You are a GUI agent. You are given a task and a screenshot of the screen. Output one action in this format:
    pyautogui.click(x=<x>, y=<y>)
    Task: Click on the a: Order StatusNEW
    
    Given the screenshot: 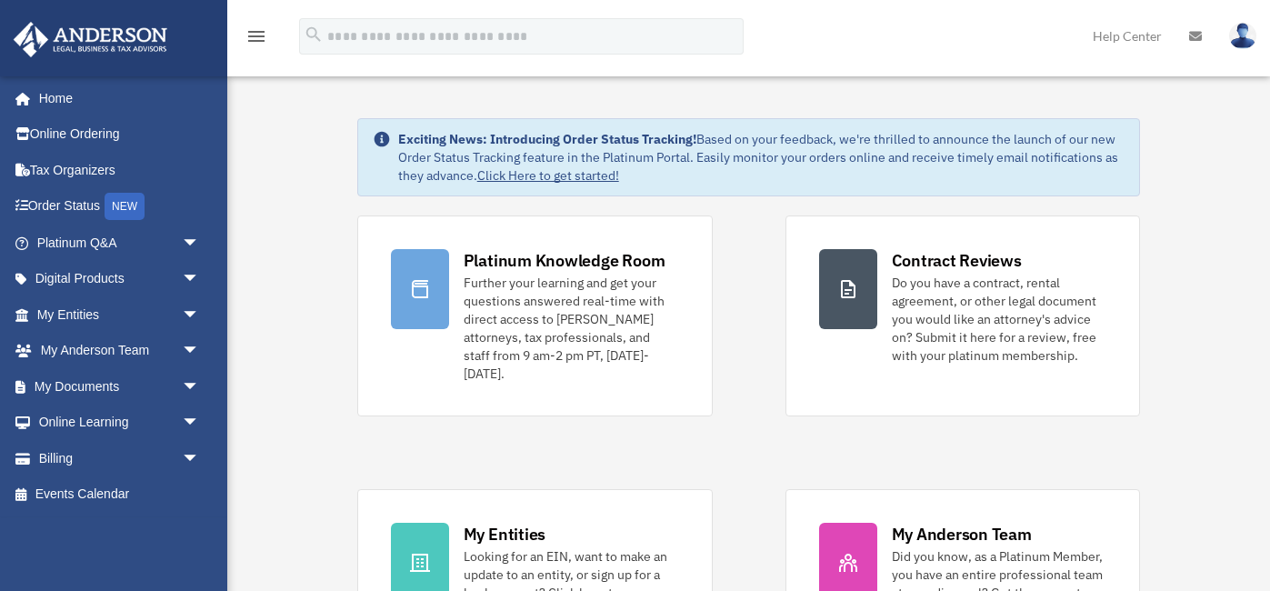 What is the action you would take?
    pyautogui.click(x=120, y=206)
    